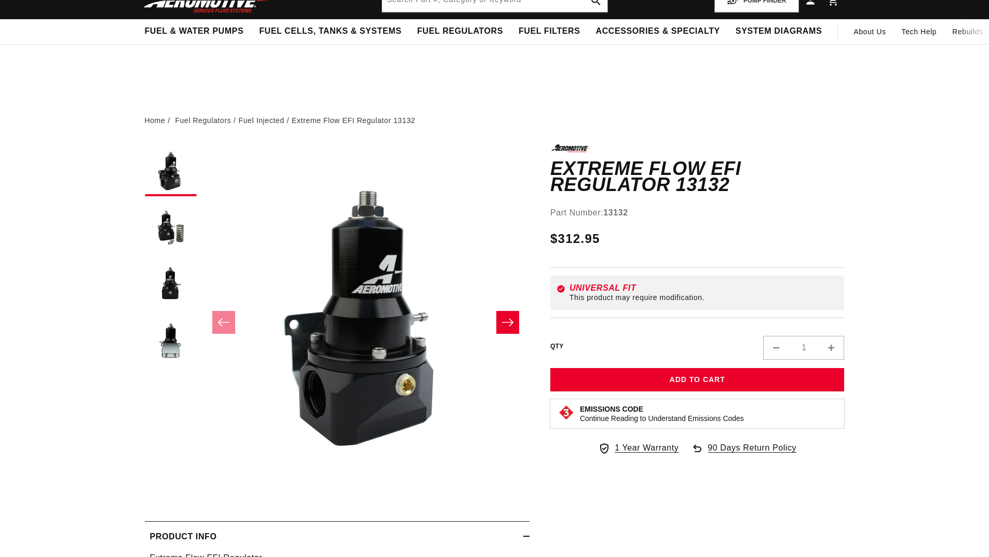 The height and width of the screenshot is (557, 989). Describe the element at coordinates (508, 322) in the screenshot. I see `button: Slide right` at that location.